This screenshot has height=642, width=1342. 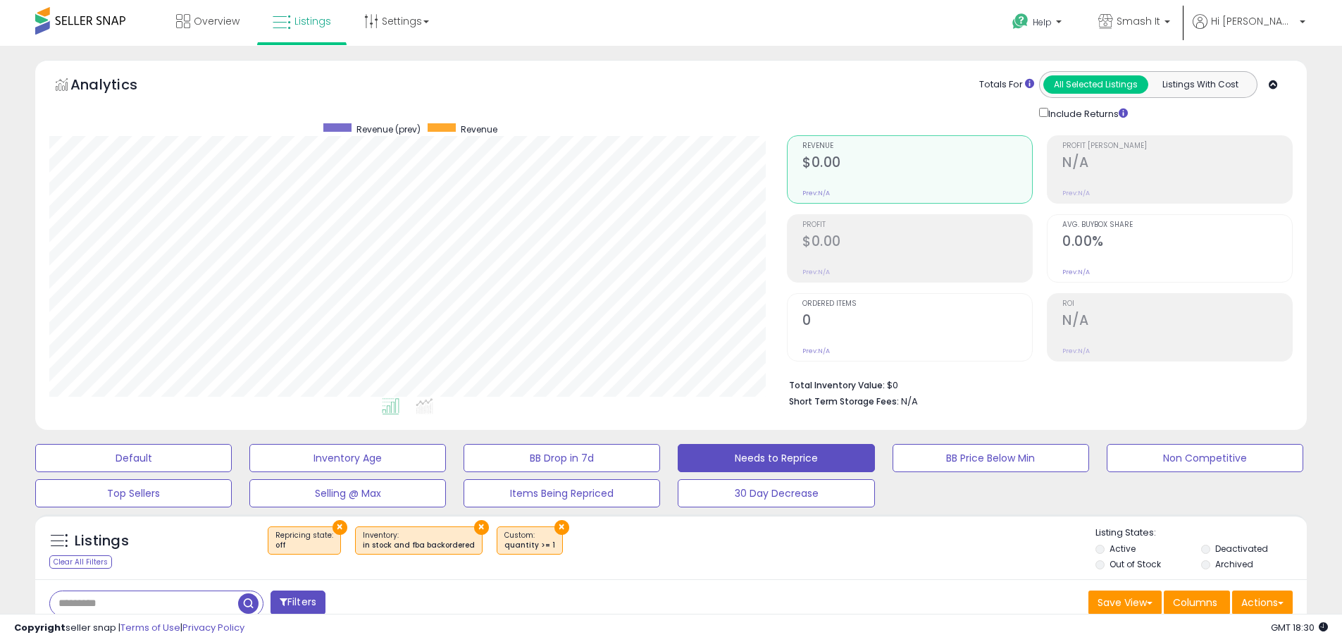 I want to click on b: Short Term Storage Fees:, so click(x=844, y=401).